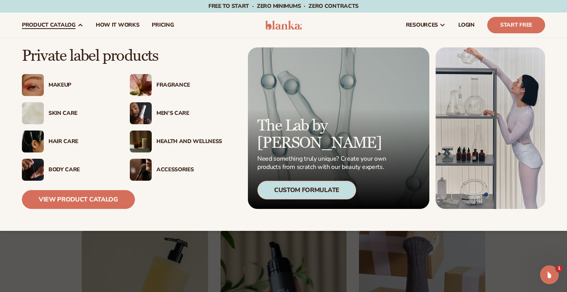 The height and width of the screenshot is (292, 567). What do you see at coordinates (68, 141) in the screenshot?
I see `a: Female hair pulled back with clips. Hair Care` at bounding box center [68, 141].